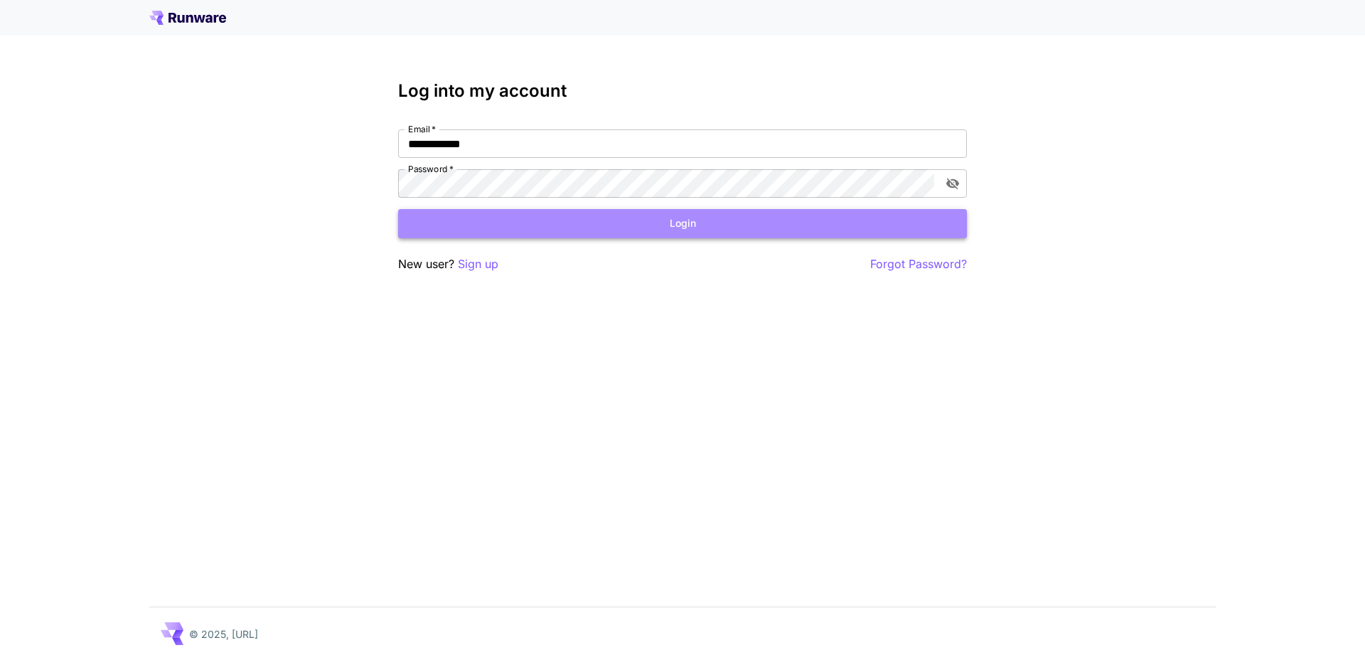  Describe the element at coordinates (478, 264) in the screenshot. I see `button: Sign up` at that location.